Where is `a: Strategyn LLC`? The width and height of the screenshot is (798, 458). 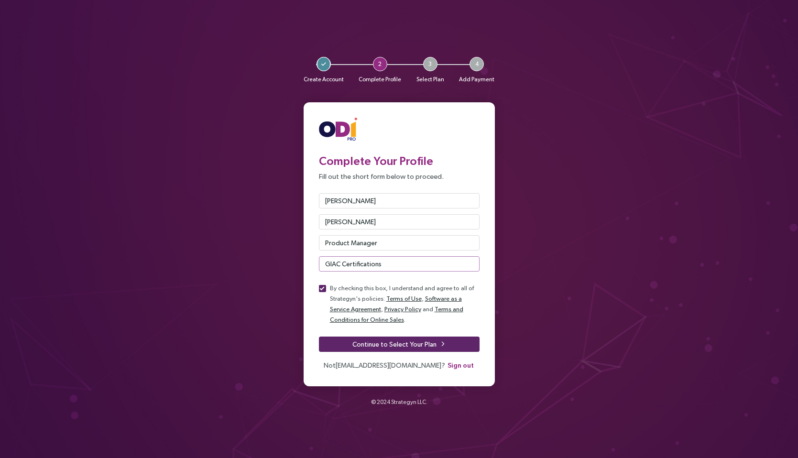 a: Strategyn LLC is located at coordinates (408, 402).